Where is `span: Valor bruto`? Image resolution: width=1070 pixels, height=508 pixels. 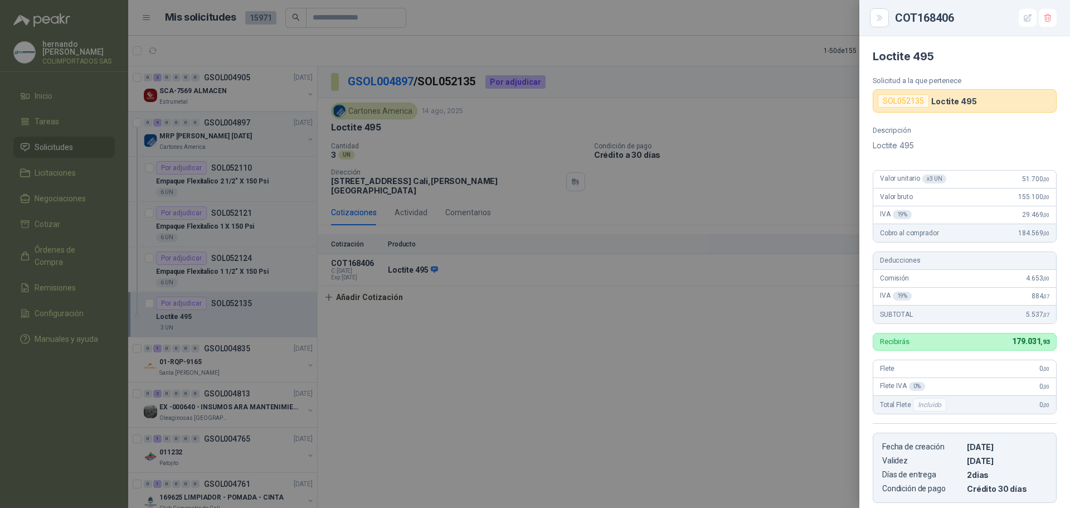
span: Valor bruto is located at coordinates (896, 197).